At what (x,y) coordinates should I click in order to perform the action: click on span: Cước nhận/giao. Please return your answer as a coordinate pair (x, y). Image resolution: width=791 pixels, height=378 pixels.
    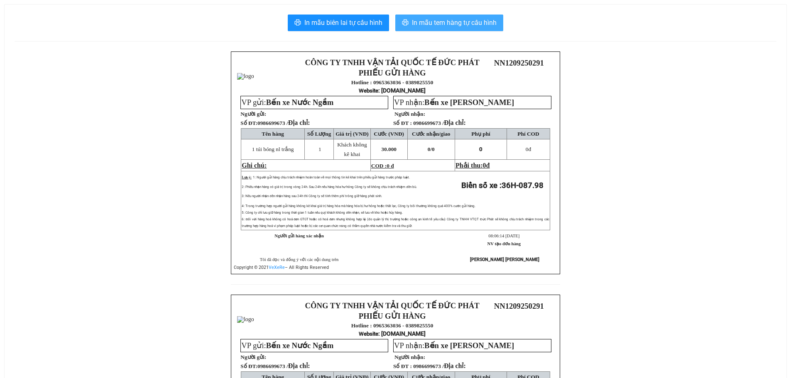
    Looking at the image, I should click on (431, 134).